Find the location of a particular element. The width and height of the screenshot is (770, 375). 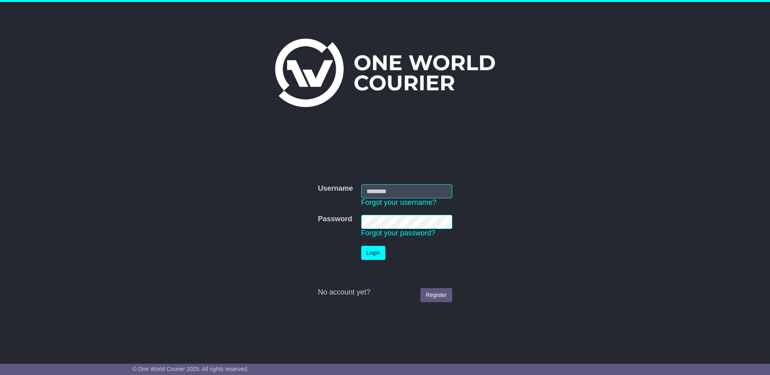

button: Login is located at coordinates (373, 253).